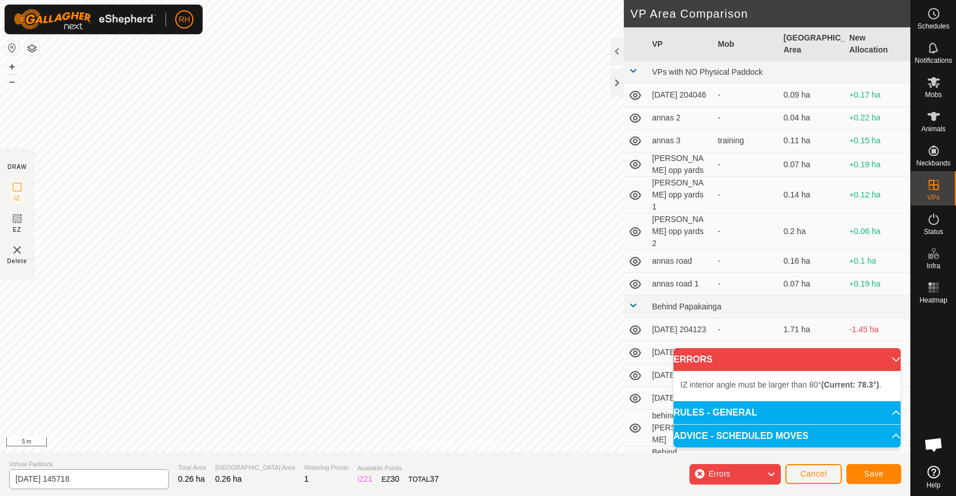  What do you see at coordinates (693, 360) in the screenshot?
I see `span: ERRORS` at bounding box center [693, 360].